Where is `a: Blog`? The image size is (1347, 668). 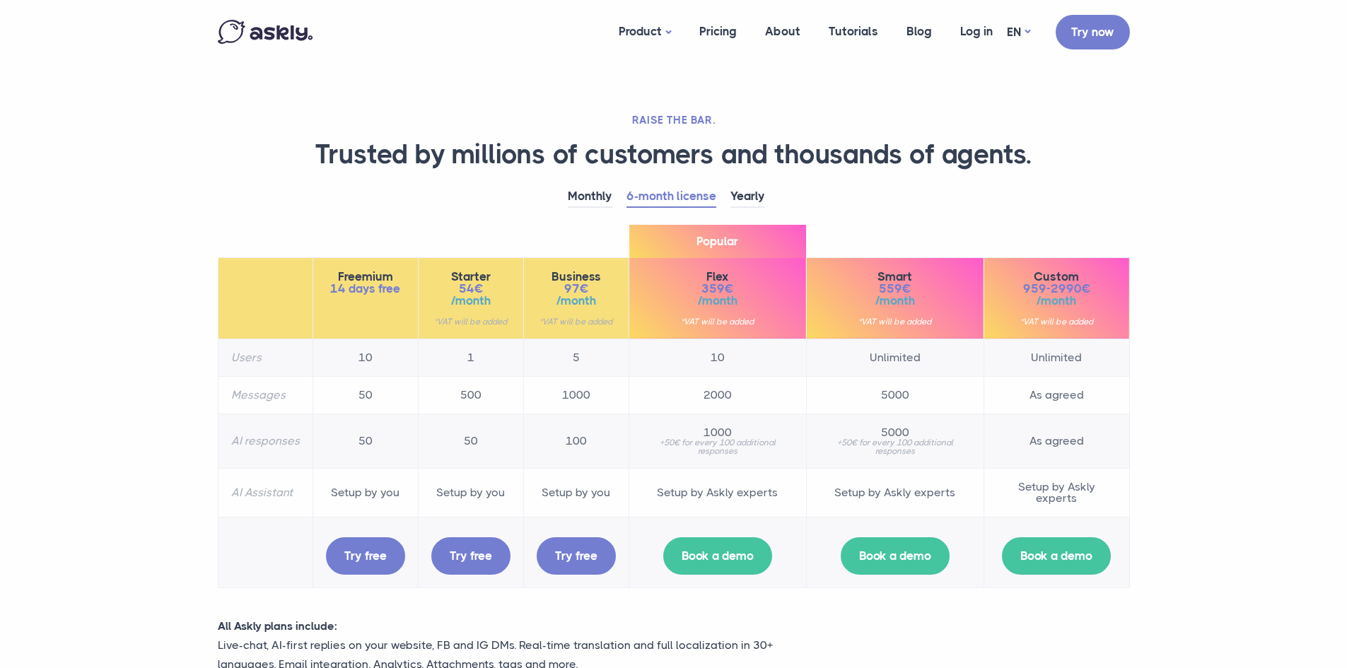
a: Blog is located at coordinates (919, 31).